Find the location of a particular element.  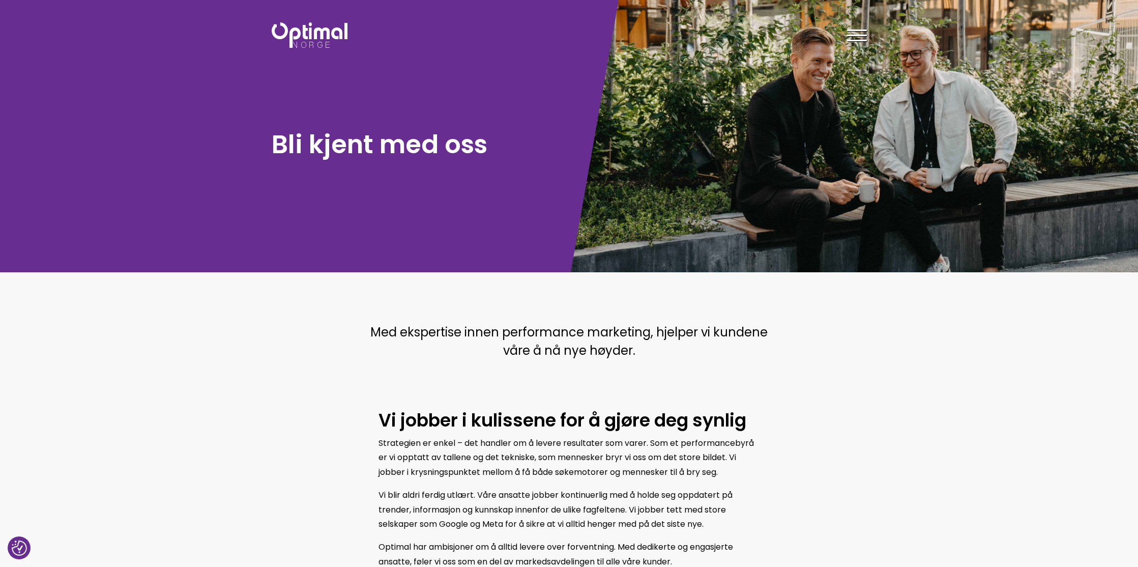

span: Med ekspertise innen performance marketing, hjelper vi kundene våre å nå nye høyder. is located at coordinates (569, 341).